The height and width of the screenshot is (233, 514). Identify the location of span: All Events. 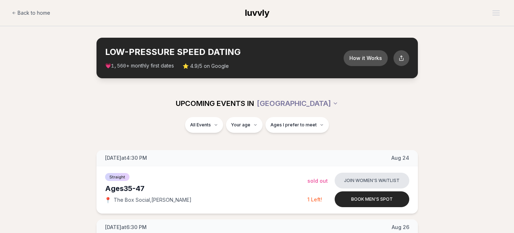
(201, 125).